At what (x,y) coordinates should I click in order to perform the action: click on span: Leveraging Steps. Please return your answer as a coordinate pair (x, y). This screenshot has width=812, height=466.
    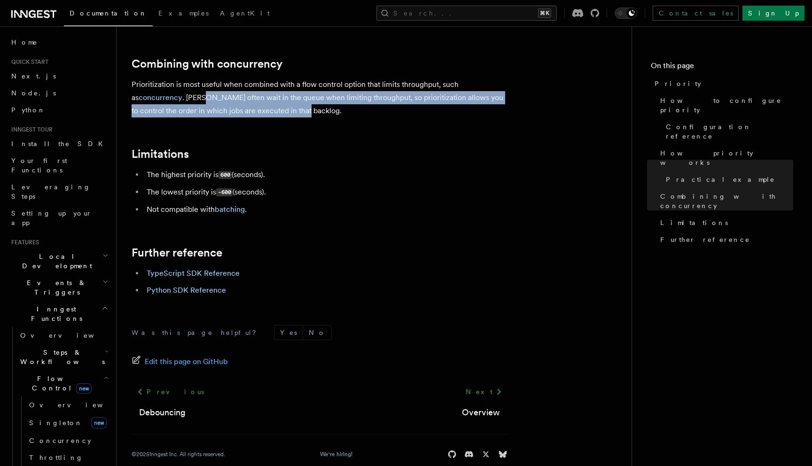
    Looking at the image, I should click on (51, 192).